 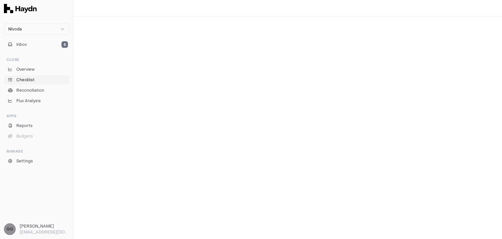 I want to click on span: Budgets, so click(x=25, y=136).